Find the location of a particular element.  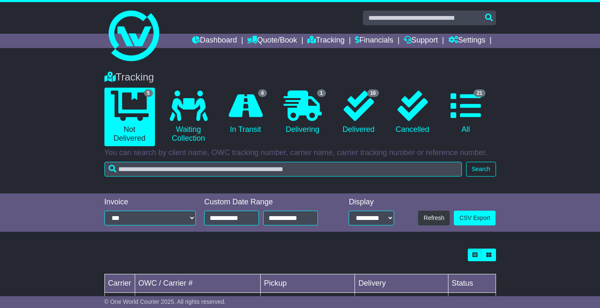

div: Custom Date Range is located at coordinates (267, 202).